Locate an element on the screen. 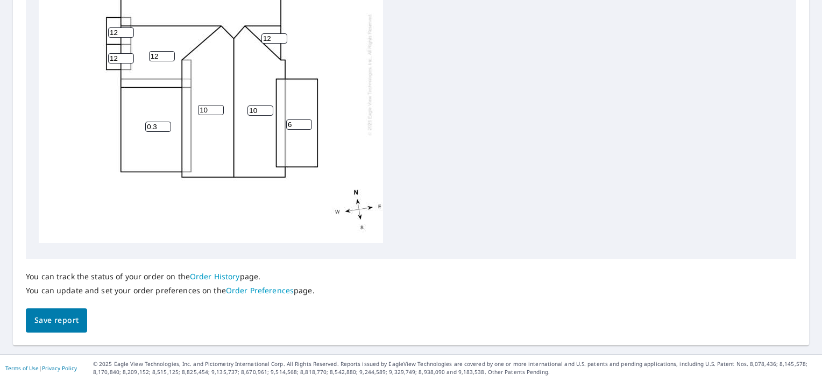 The image size is (822, 381). a: Privacy Policy is located at coordinates (59, 368).